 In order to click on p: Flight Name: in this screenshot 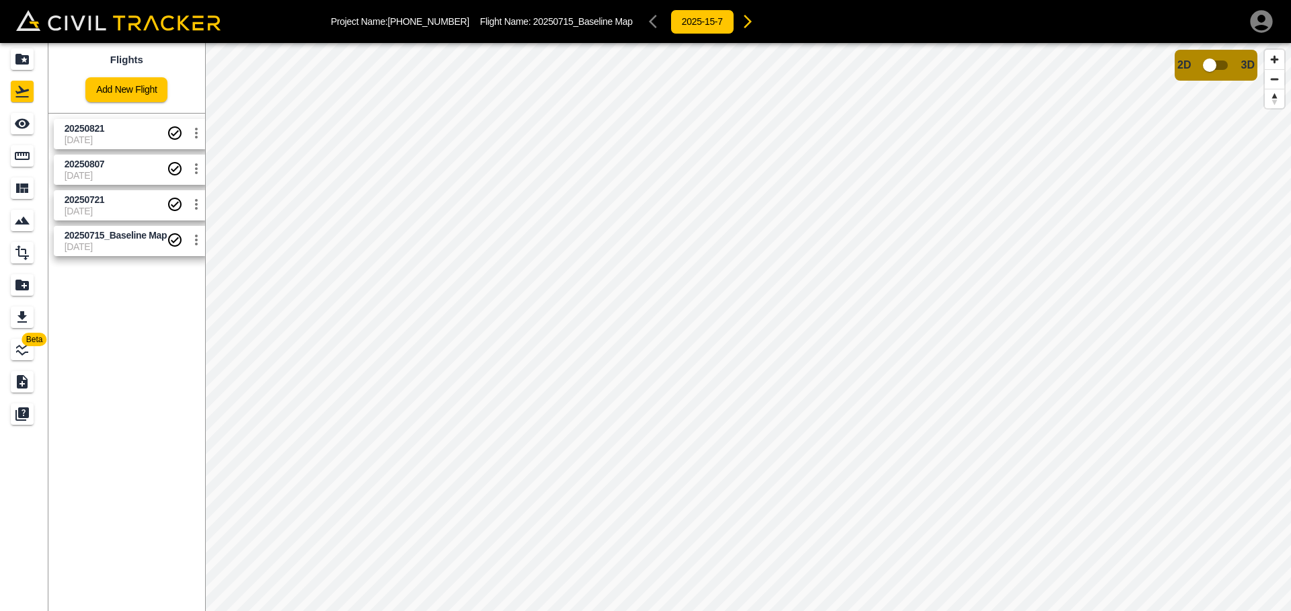, I will do `click(556, 22)`.